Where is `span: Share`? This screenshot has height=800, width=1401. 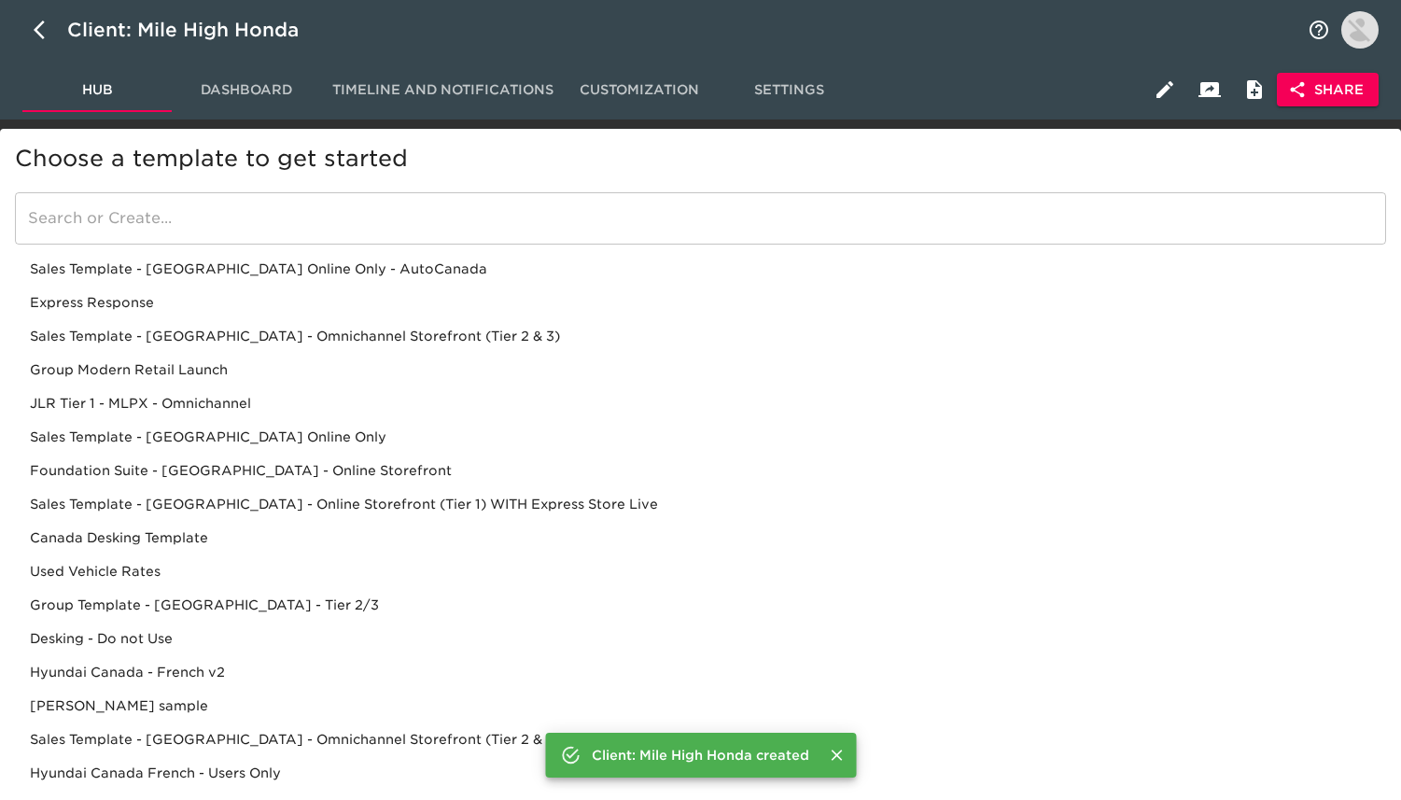
span: Share is located at coordinates (1328, 90).